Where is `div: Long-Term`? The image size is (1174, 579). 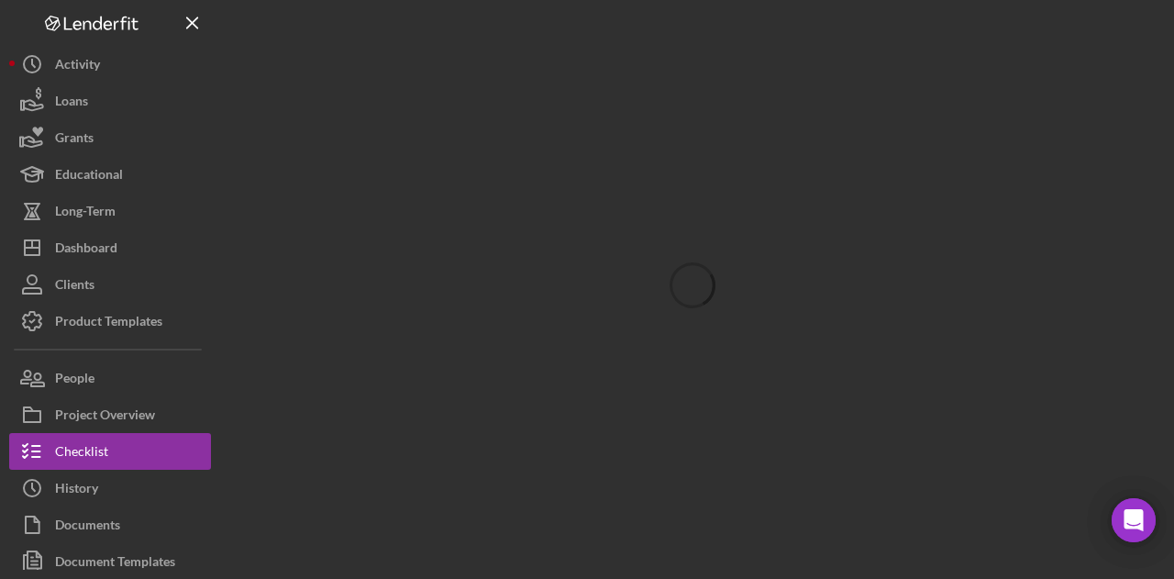
div: Long-Term is located at coordinates (85, 213).